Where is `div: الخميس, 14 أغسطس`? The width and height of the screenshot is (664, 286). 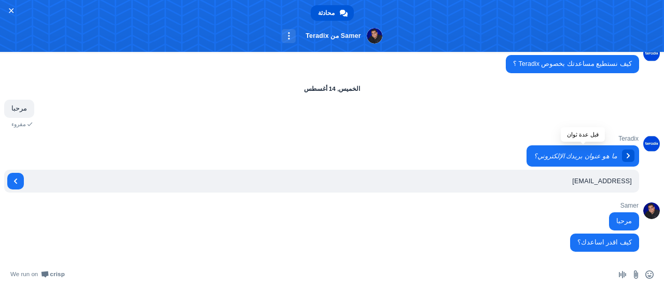
div: الخميس, 14 أغسطس is located at coordinates (332, 89).